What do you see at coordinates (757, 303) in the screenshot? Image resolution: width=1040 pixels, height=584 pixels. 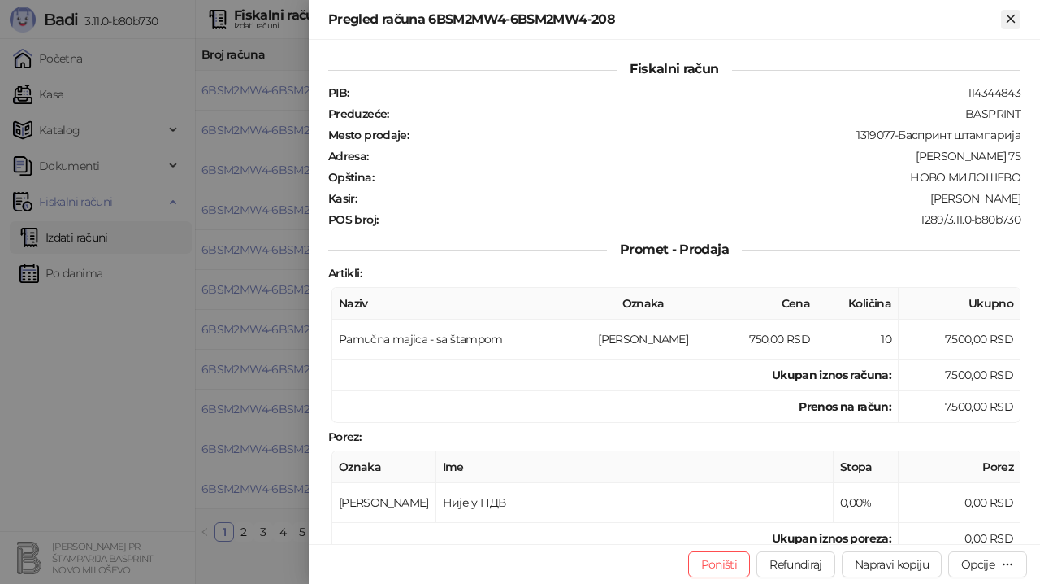 I see `th: Cena` at bounding box center [757, 303].